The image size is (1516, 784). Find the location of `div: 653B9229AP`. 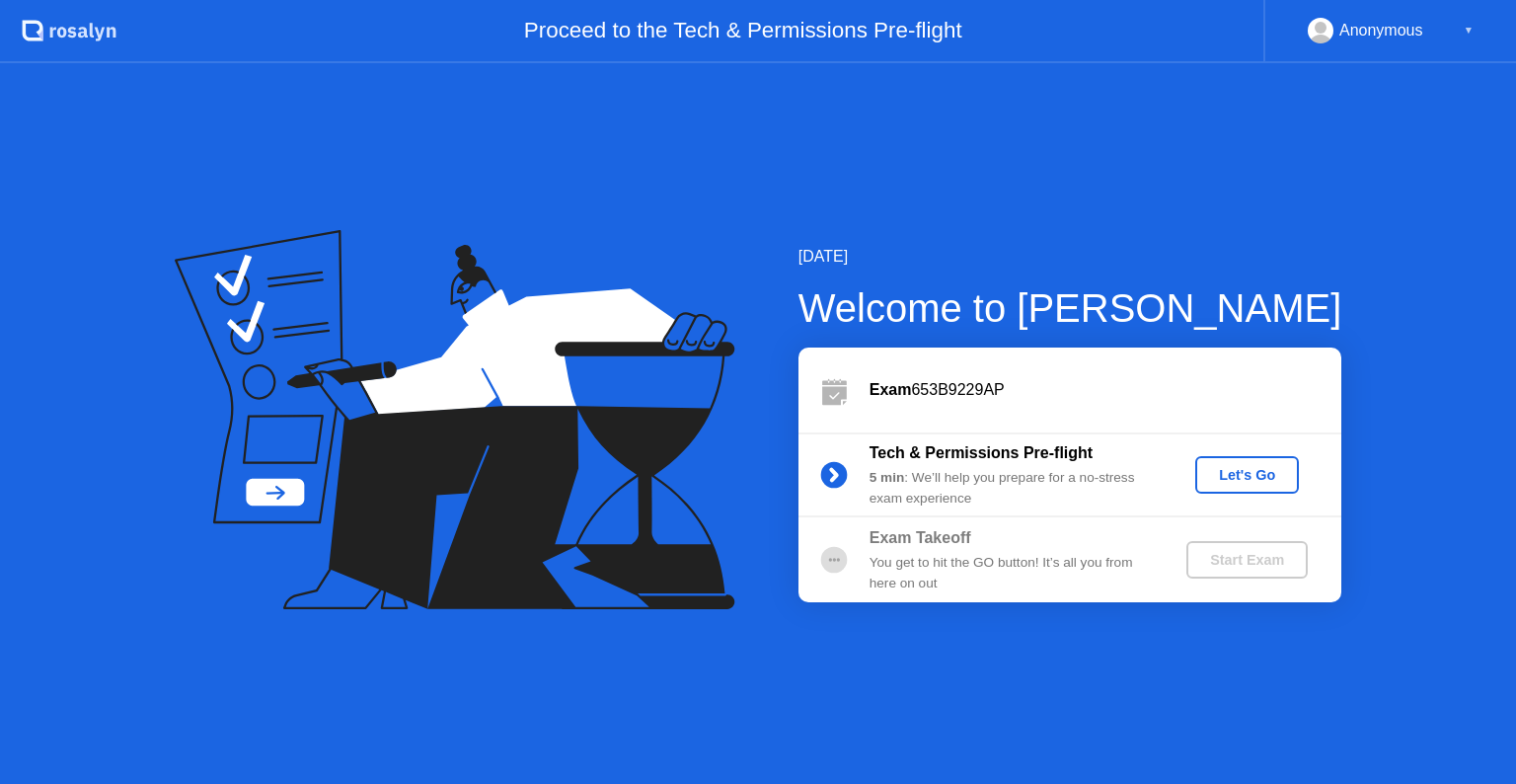

div: 653B9229AP is located at coordinates (1105, 390).